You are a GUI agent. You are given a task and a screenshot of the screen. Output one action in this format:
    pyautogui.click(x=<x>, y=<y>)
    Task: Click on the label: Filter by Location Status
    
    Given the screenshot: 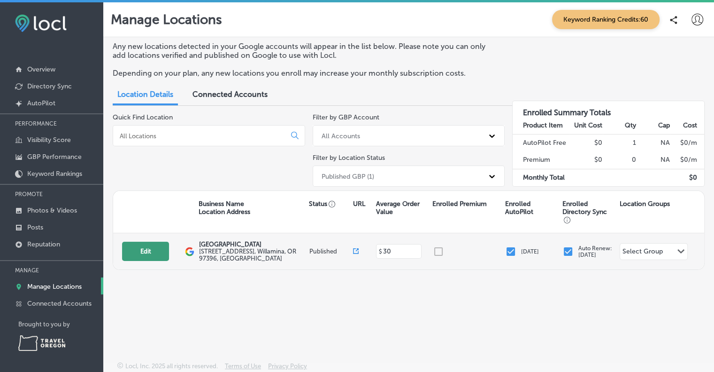 What is the action you would take?
    pyautogui.click(x=349, y=157)
    